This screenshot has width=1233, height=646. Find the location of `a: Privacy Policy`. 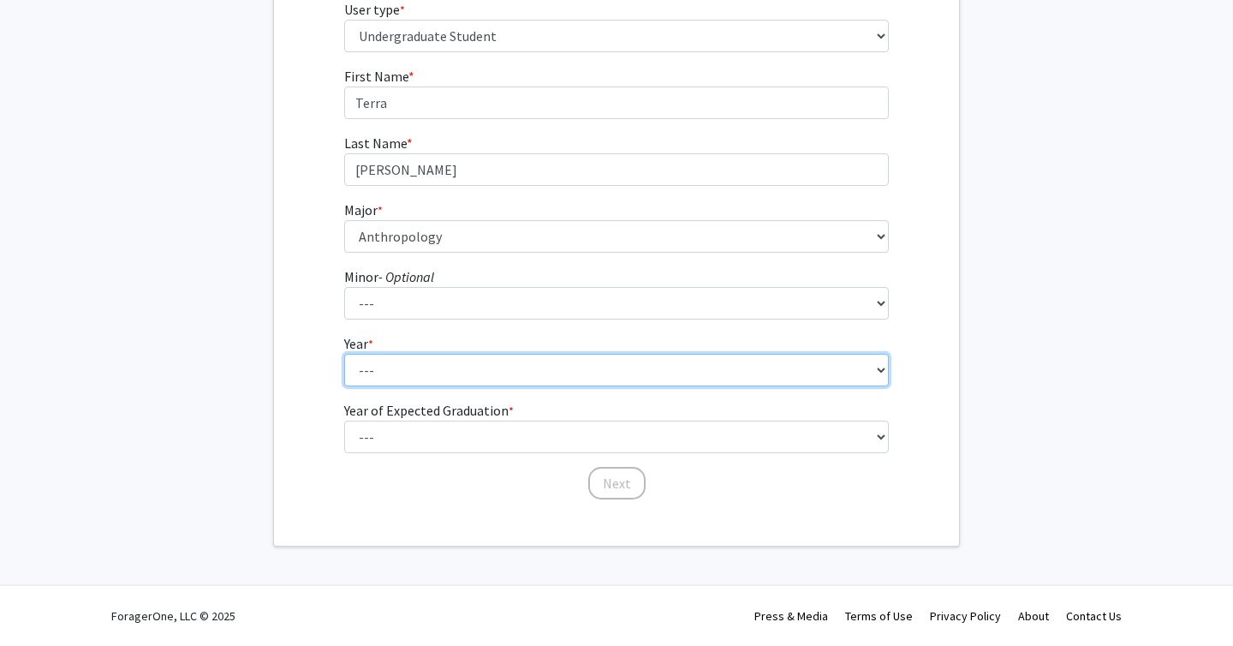

a: Privacy Policy is located at coordinates (965, 616).